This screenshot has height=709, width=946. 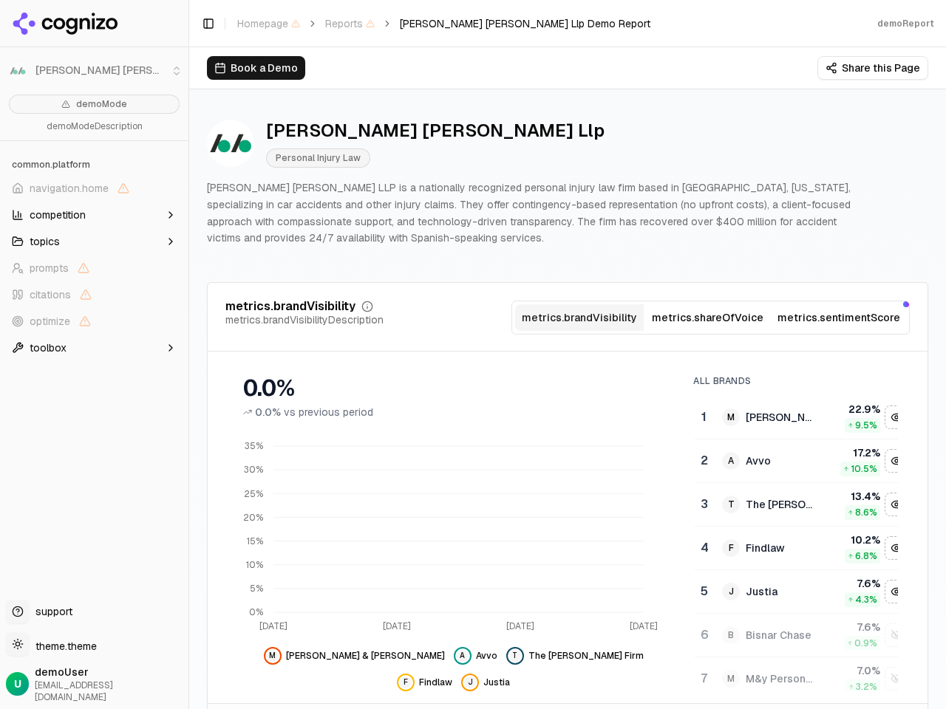 I want to click on button: navigation.show m&y personal injury lawyers data, so click(x=896, y=679).